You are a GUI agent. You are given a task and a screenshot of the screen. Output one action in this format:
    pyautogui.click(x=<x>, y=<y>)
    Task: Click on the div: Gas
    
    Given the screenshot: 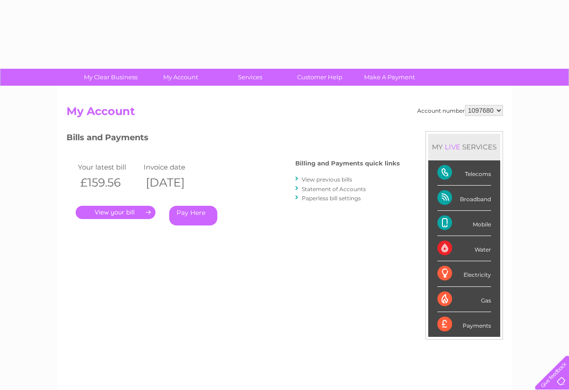 What is the action you would take?
    pyautogui.click(x=464, y=299)
    